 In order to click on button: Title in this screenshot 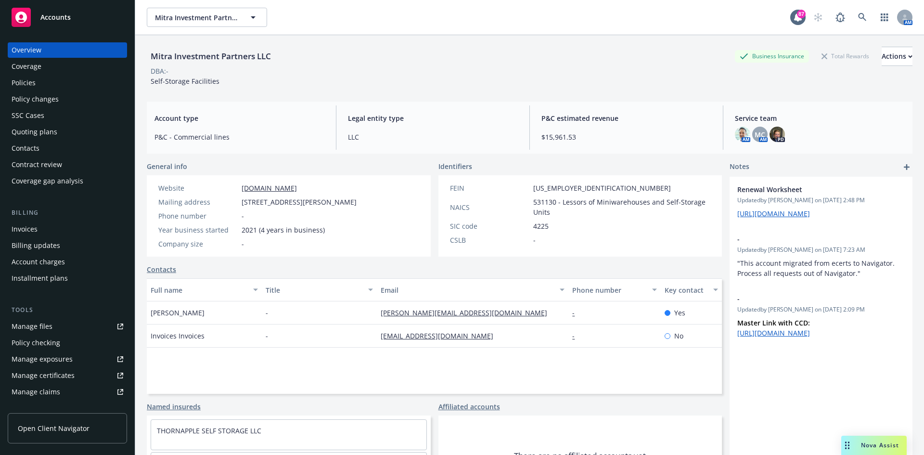, I will do `click(319, 290)`.